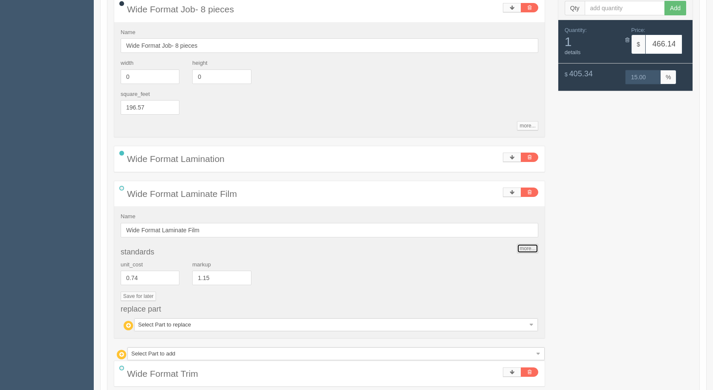  What do you see at coordinates (581, 74) in the screenshot?
I see `span: 405.34` at bounding box center [581, 74].